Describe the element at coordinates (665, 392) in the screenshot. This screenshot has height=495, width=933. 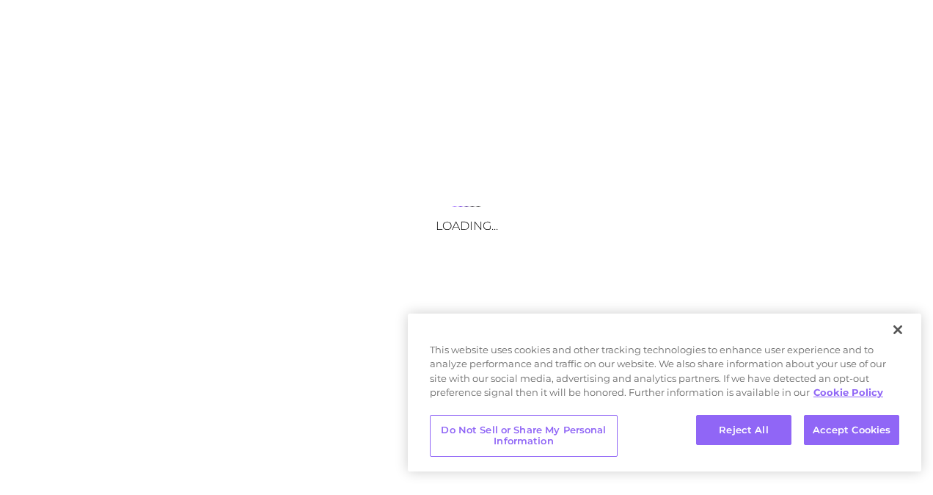
I see `div: Privacy` at that location.